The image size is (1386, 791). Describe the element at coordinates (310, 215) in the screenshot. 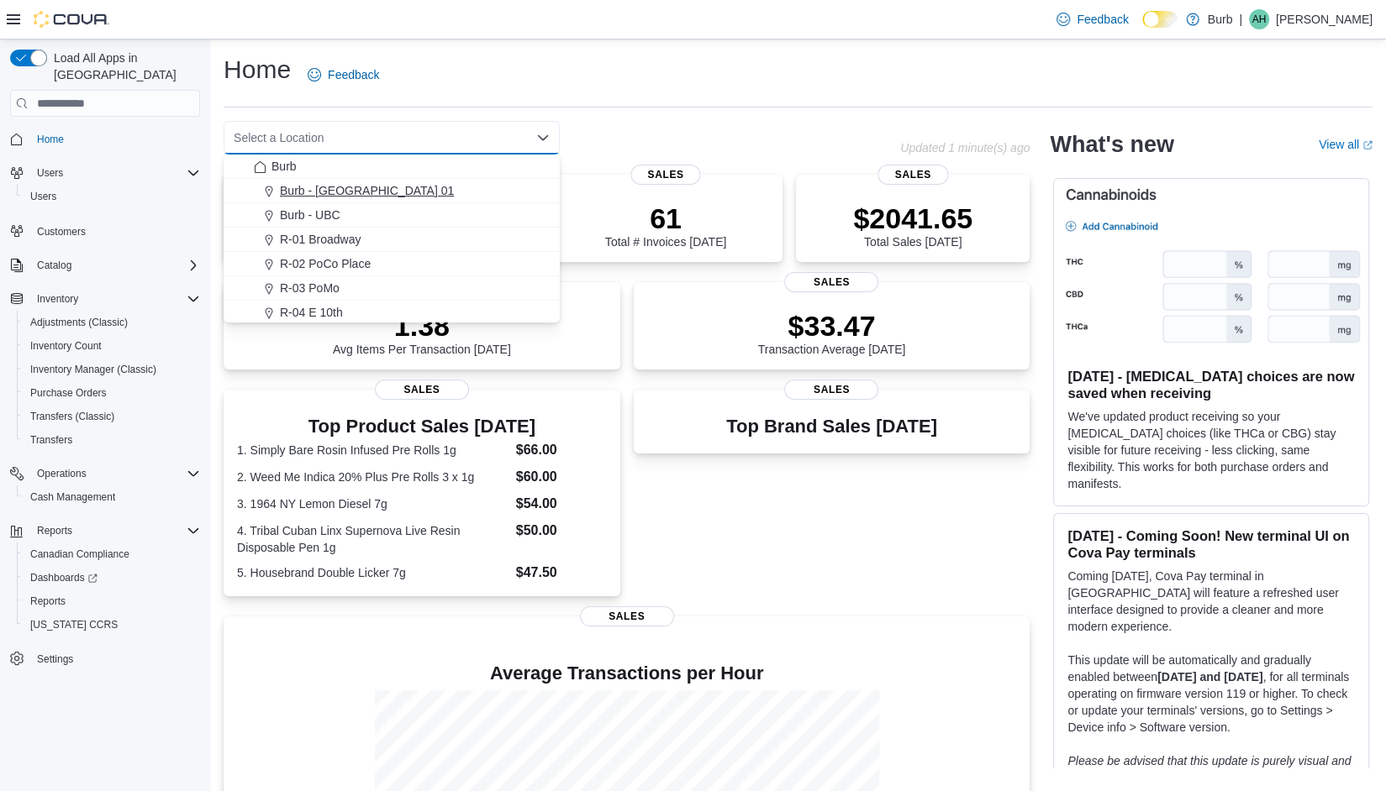

I see `span: Burb - UBC` at that location.